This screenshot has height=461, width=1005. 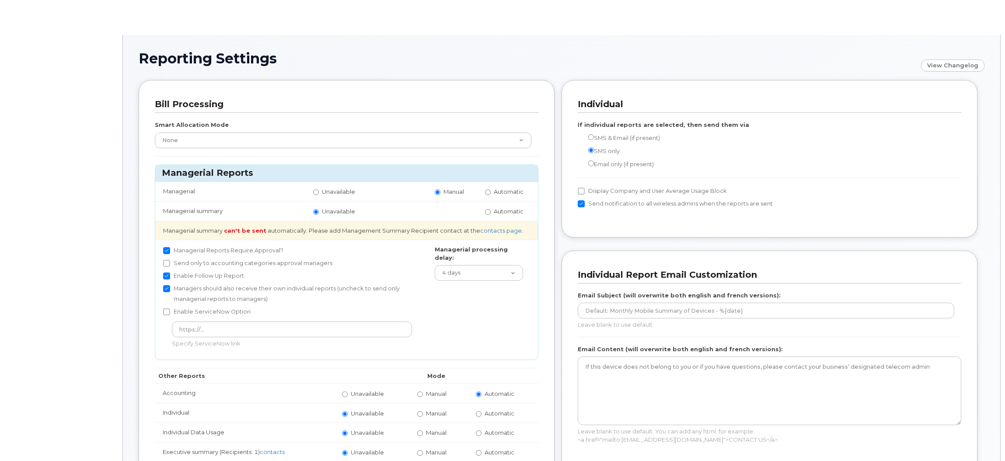 What do you see at coordinates (591, 163) in the screenshot?
I see `input: Email only (if present)` at bounding box center [591, 163].